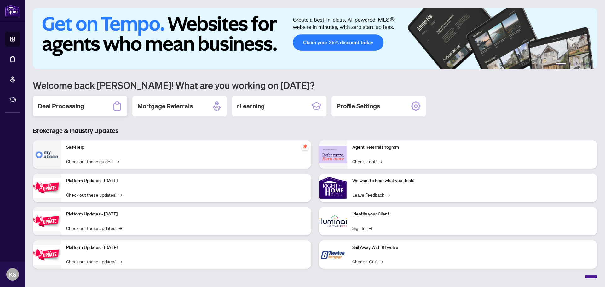 Image resolution: width=605 pixels, height=287 pixels. Describe the element at coordinates (561, 64) in the screenshot. I see `button: 1` at that location.